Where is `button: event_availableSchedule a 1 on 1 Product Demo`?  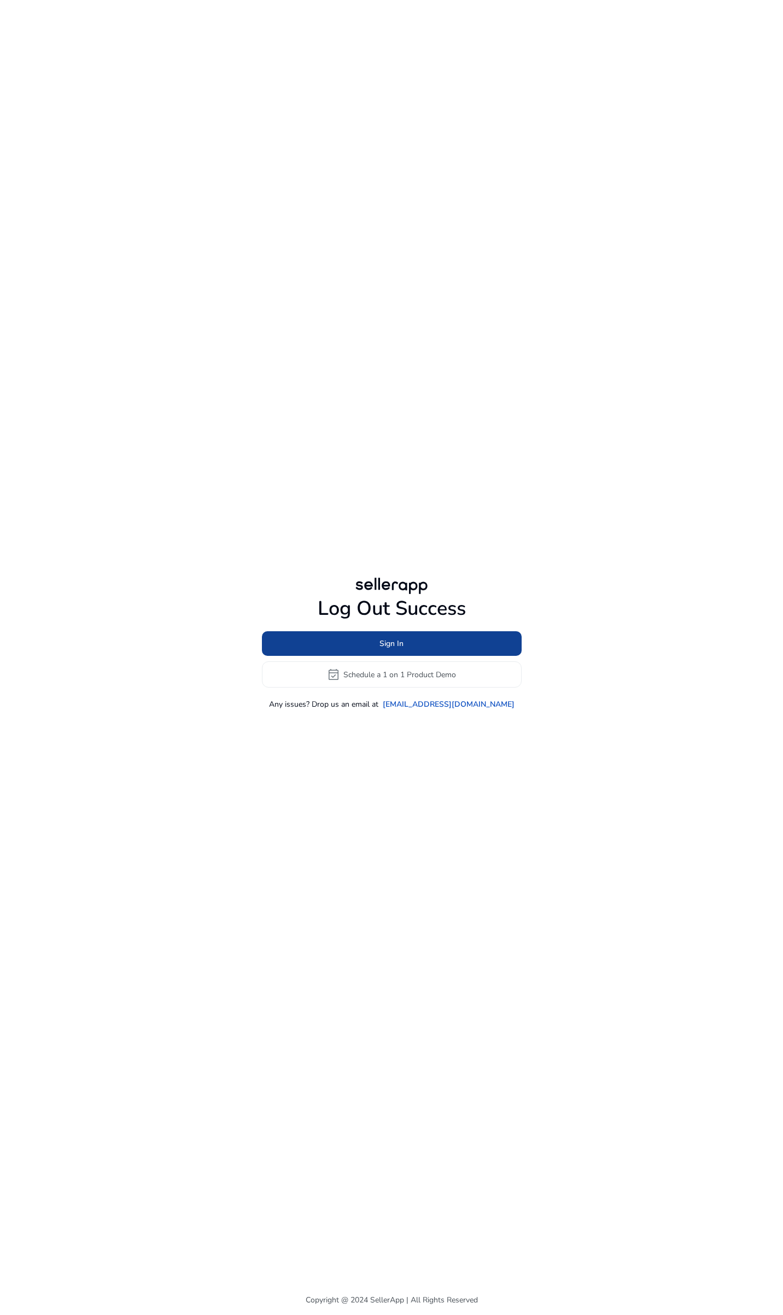
button: event_availableSchedule a 1 on 1 Product Demo is located at coordinates (392, 674).